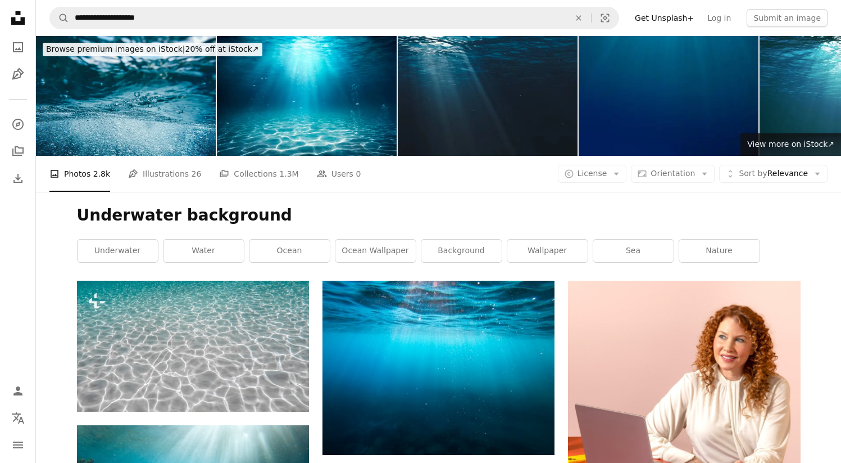 The width and height of the screenshot is (841, 463). I want to click on span: 1.3M, so click(289, 174).